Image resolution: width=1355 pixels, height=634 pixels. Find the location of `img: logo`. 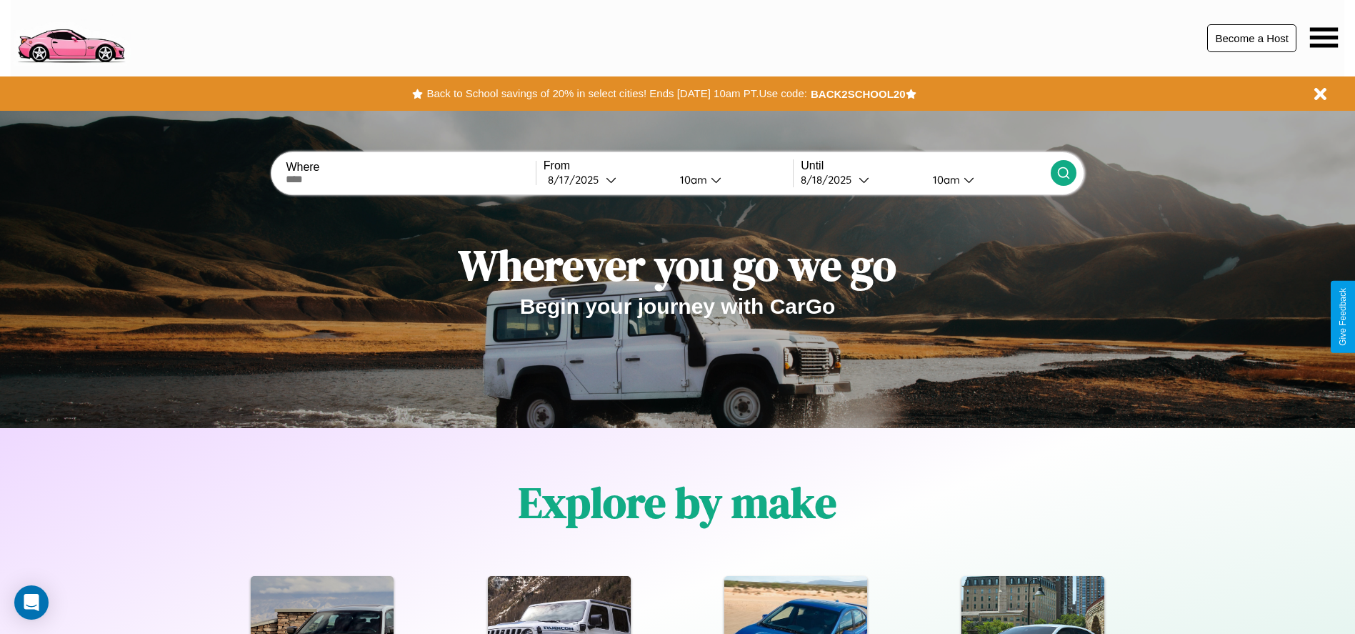

img: logo is located at coordinates (71, 36).